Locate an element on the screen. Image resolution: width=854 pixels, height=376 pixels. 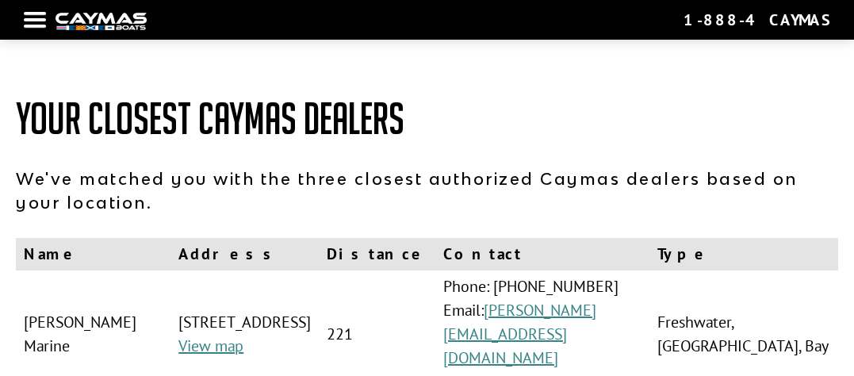
a: View map is located at coordinates (211, 346).